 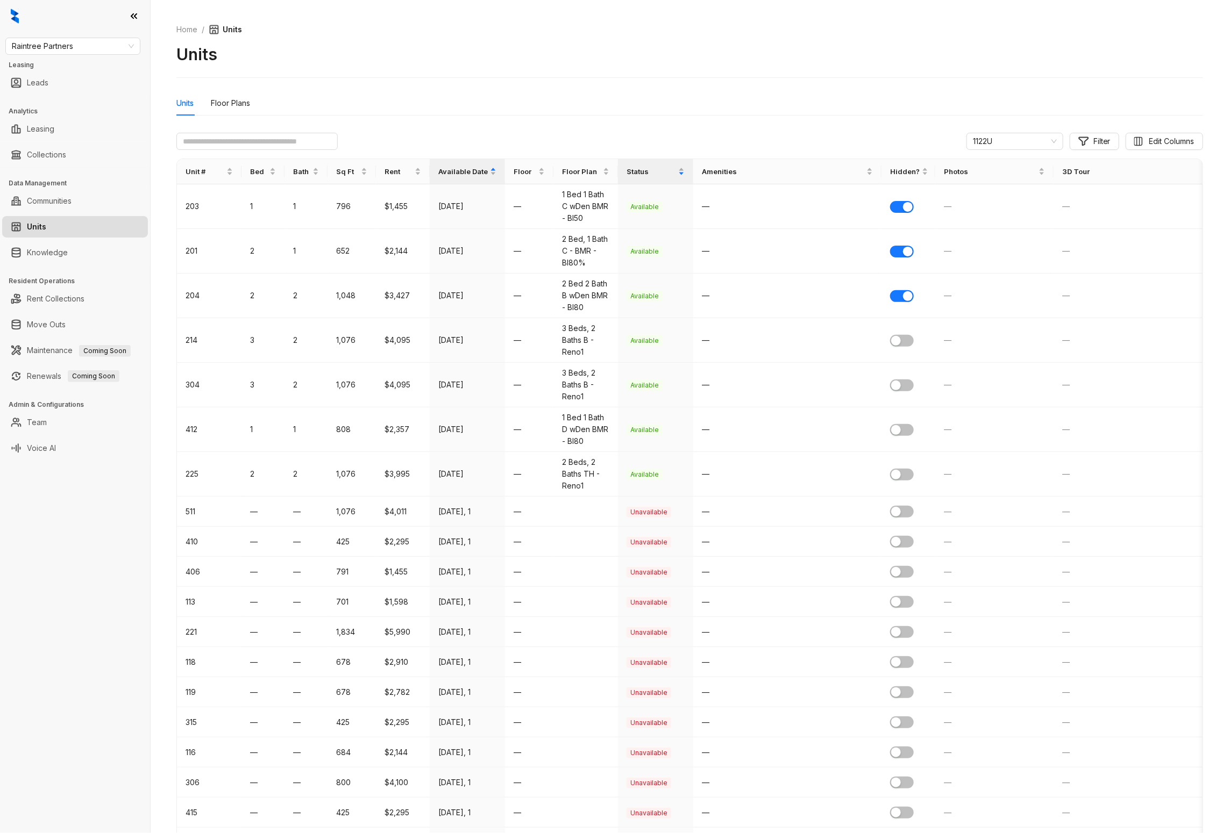 I want to click on span: Floor Plan, so click(x=581, y=172).